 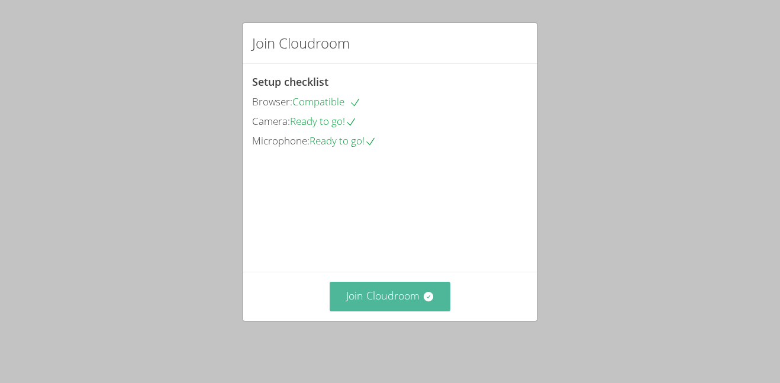 What do you see at coordinates (327, 101) in the screenshot?
I see `span: Compatible` at bounding box center [327, 101].